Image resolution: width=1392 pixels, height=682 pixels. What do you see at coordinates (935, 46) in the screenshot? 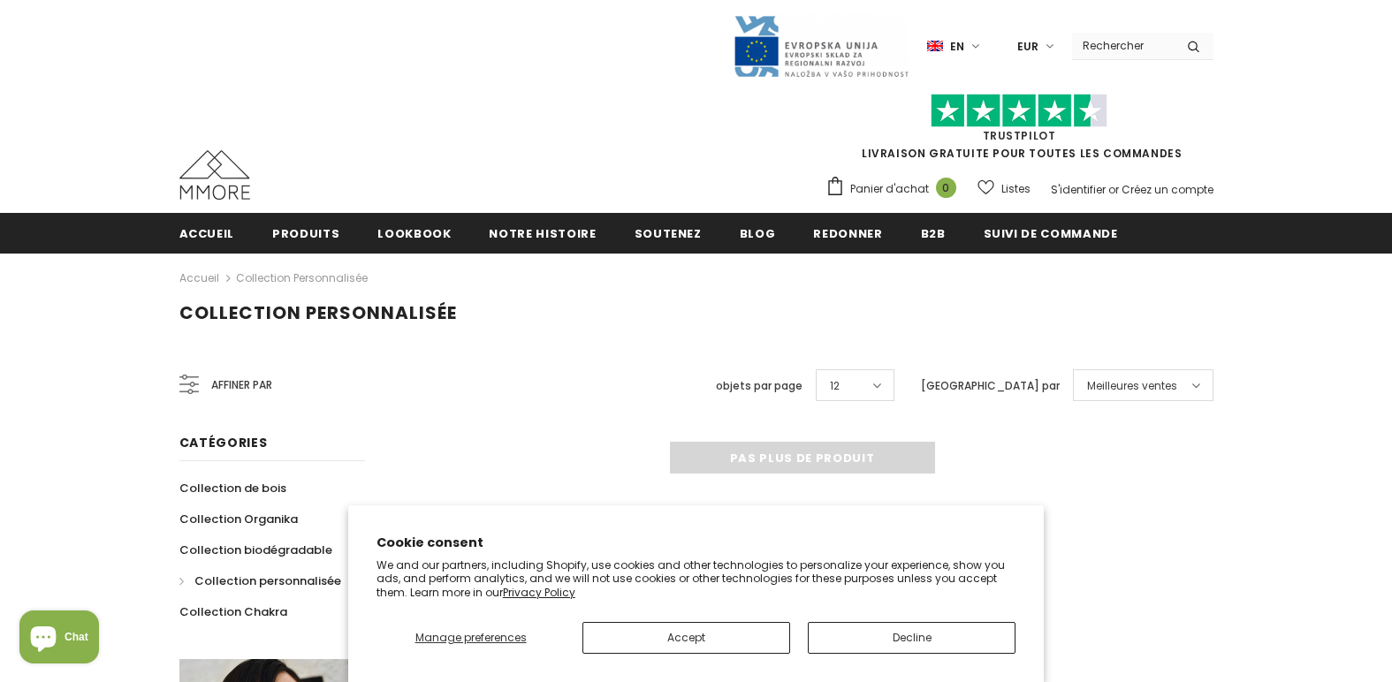
I see `img: i-lang-1.png` at bounding box center [935, 46].